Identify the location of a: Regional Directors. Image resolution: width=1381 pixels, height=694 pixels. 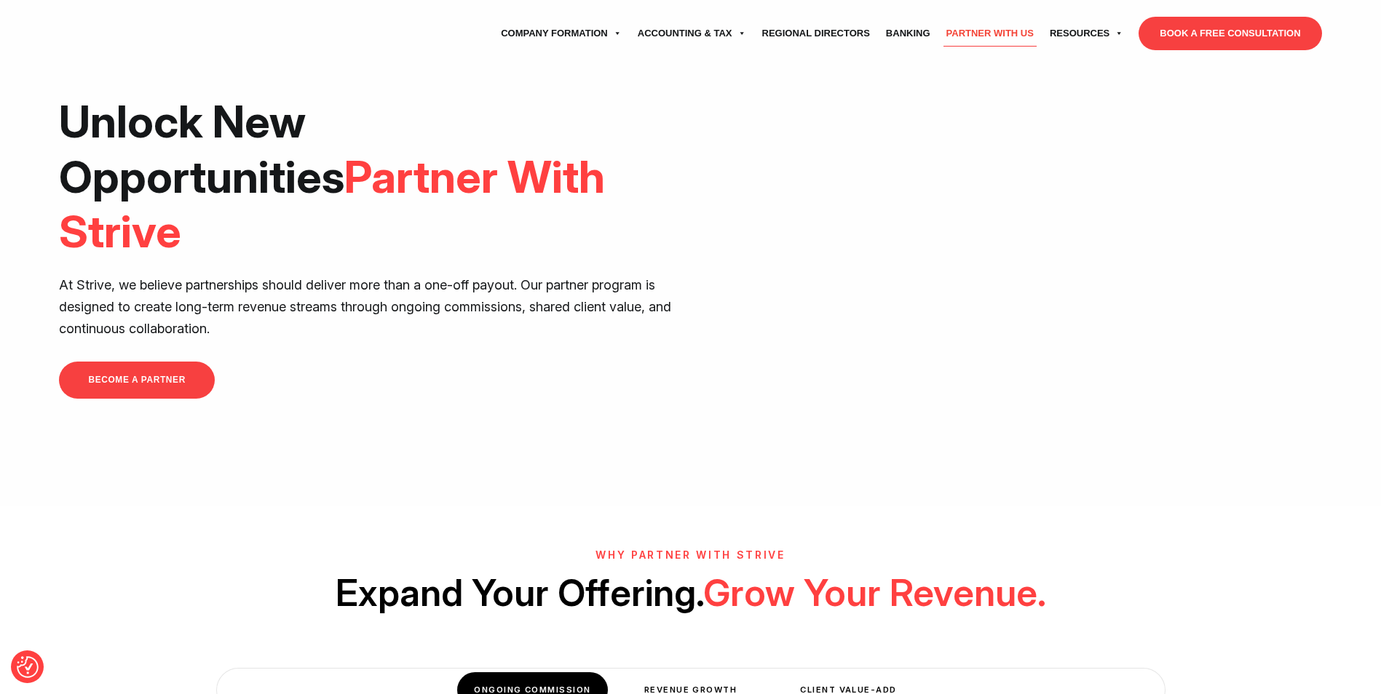
(816, 33).